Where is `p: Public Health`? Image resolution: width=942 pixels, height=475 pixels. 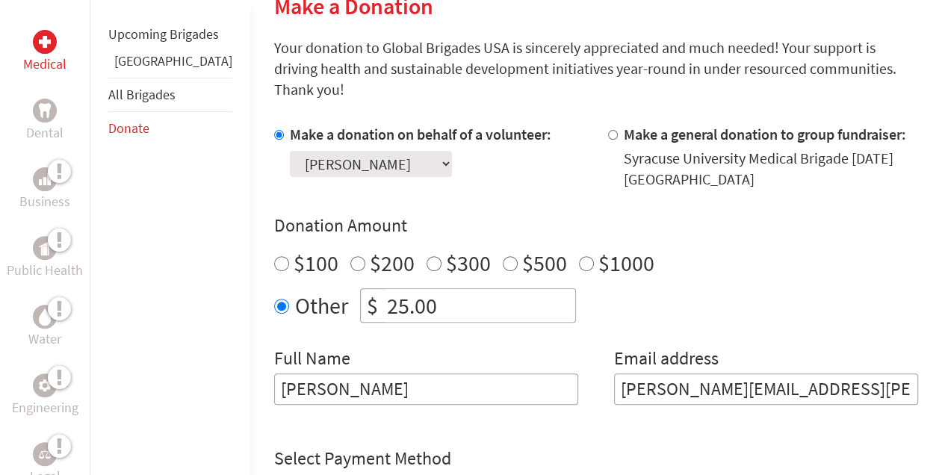
p: Public Health is located at coordinates (45, 271).